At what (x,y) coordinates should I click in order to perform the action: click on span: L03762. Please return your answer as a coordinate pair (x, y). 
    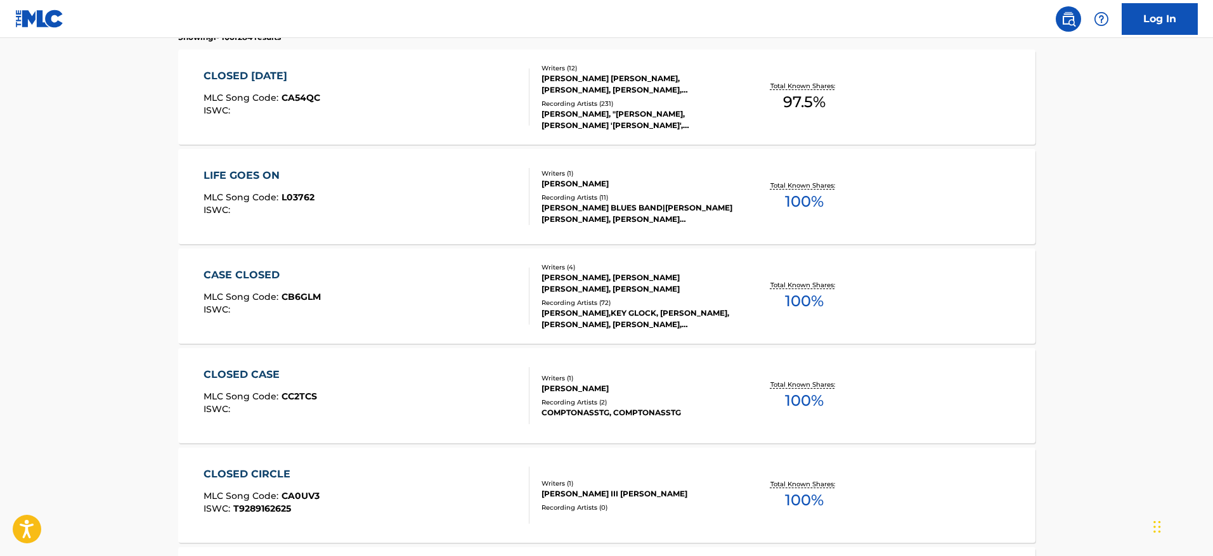
    Looking at the image, I should click on (298, 197).